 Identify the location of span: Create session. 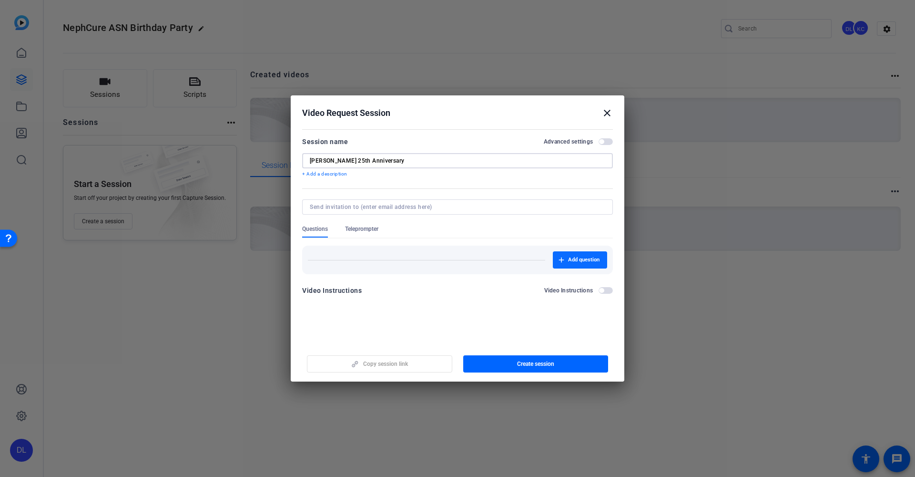
(536, 364).